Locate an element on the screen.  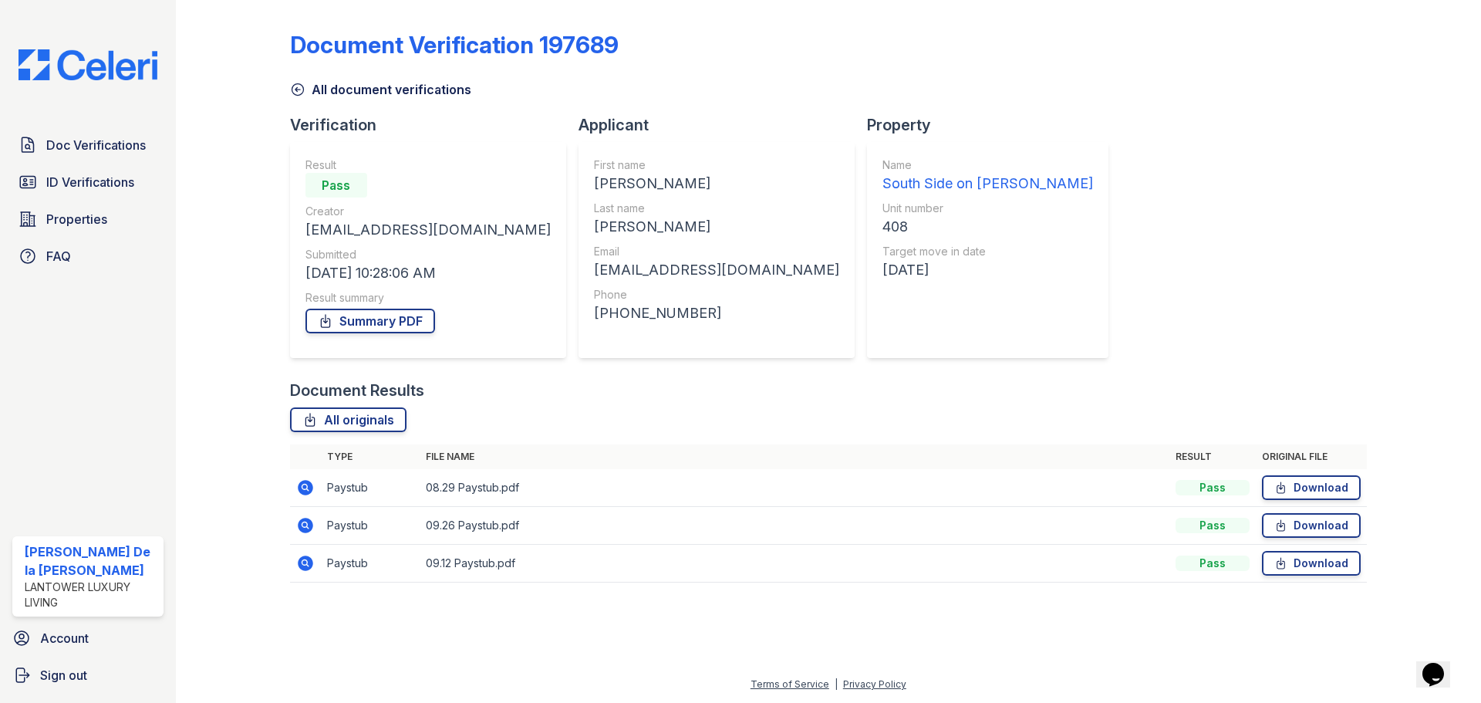
a: Privacy Policy is located at coordinates (875, 684).